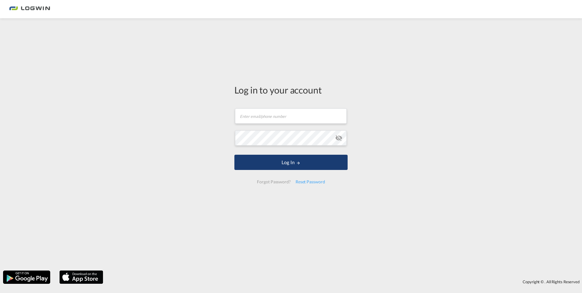 This screenshot has height=293, width=582. Describe the element at coordinates (81, 277) in the screenshot. I see `img: apple.png` at that location.